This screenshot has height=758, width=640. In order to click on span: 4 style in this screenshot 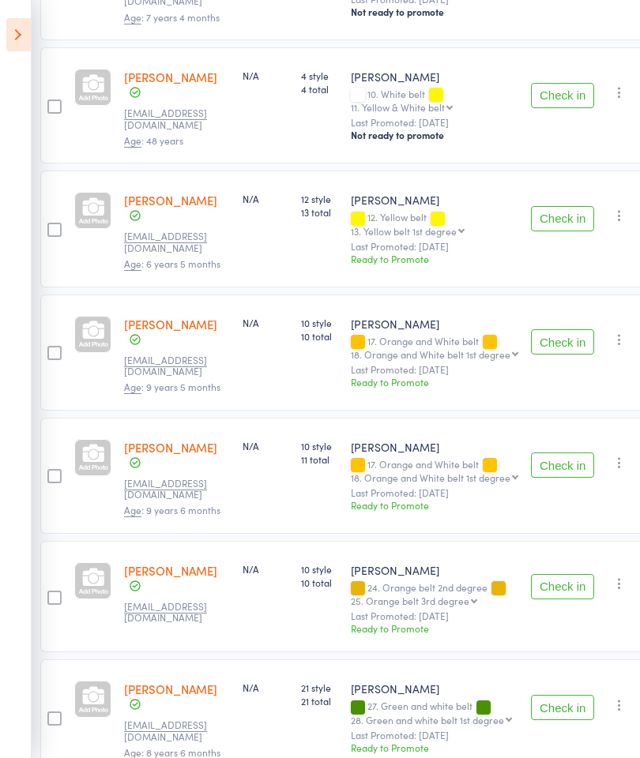, I will do `click(319, 75)`.